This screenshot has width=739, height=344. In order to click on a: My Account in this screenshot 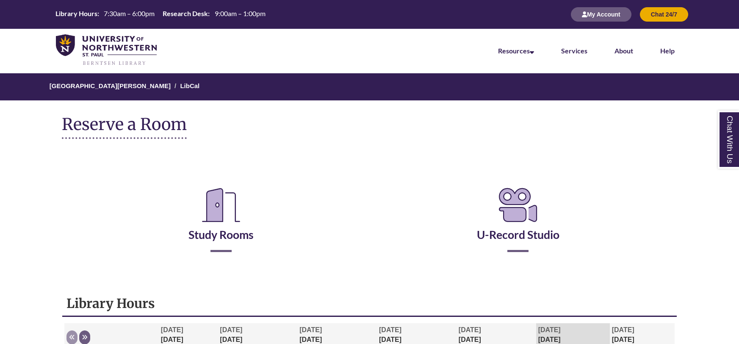, I will do `click(601, 14)`.